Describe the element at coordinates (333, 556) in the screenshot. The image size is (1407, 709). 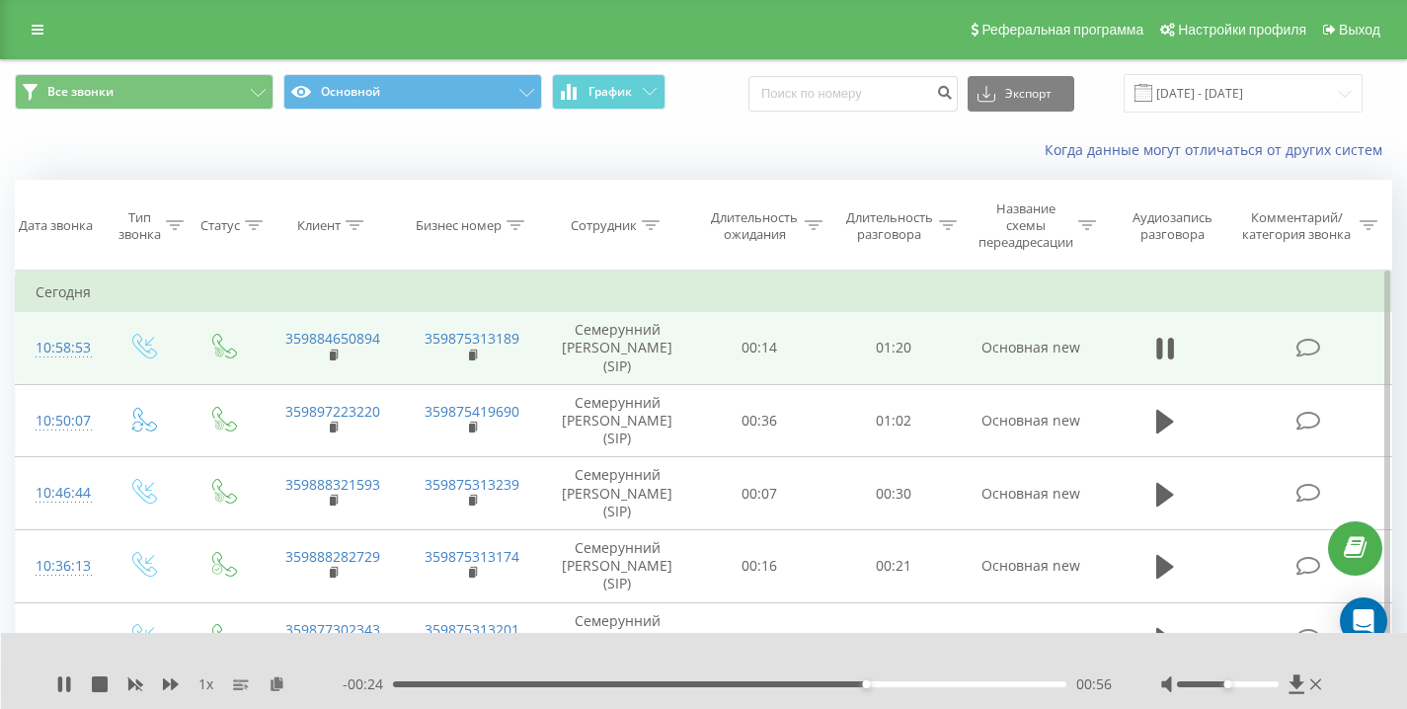
I see `a: 359888282729` at that location.